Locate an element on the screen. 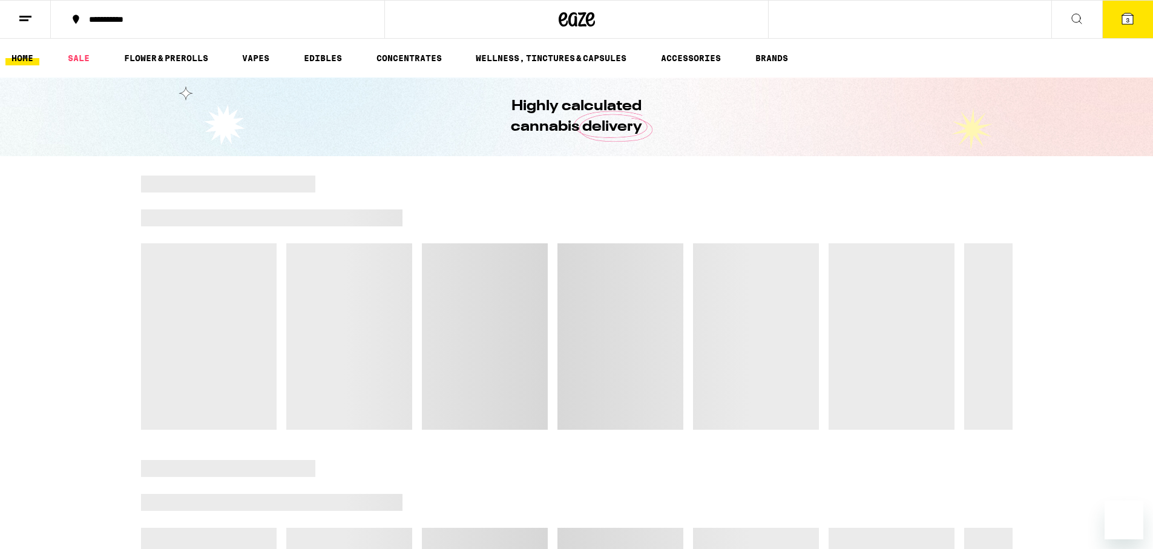 Image resolution: width=1153 pixels, height=549 pixels. a: VAPES is located at coordinates (255, 58).